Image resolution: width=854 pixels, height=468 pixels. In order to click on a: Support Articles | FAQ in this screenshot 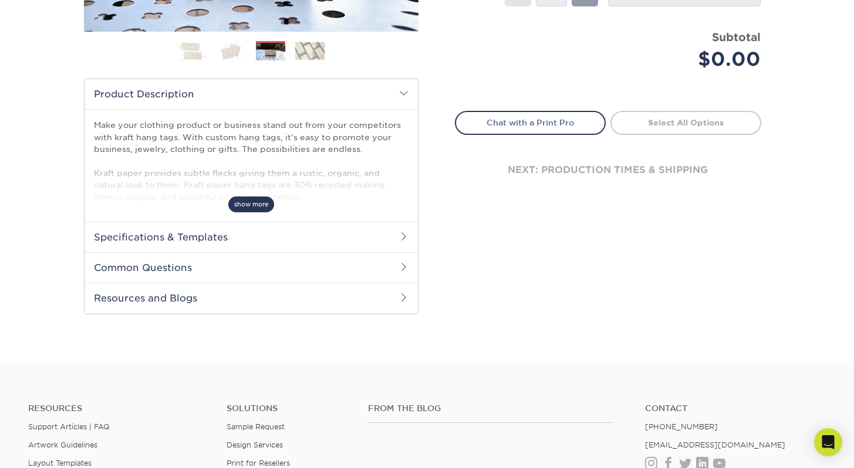, I will do `click(69, 427)`.